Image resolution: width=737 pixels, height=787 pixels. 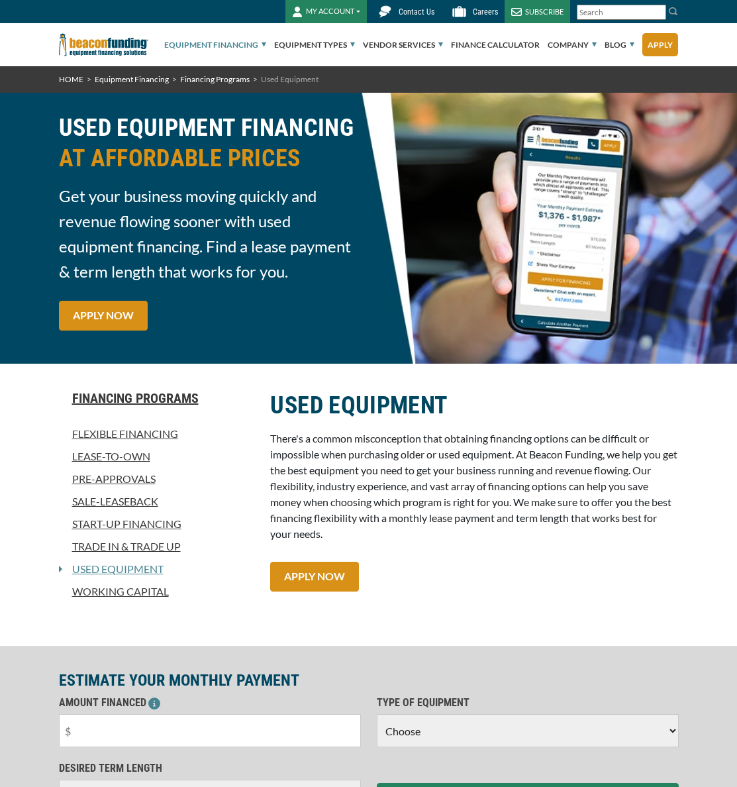 I want to click on span: Get your business moving quickly and revenue flowing sooner with used equipment financing. Find a..., so click(x=210, y=234).